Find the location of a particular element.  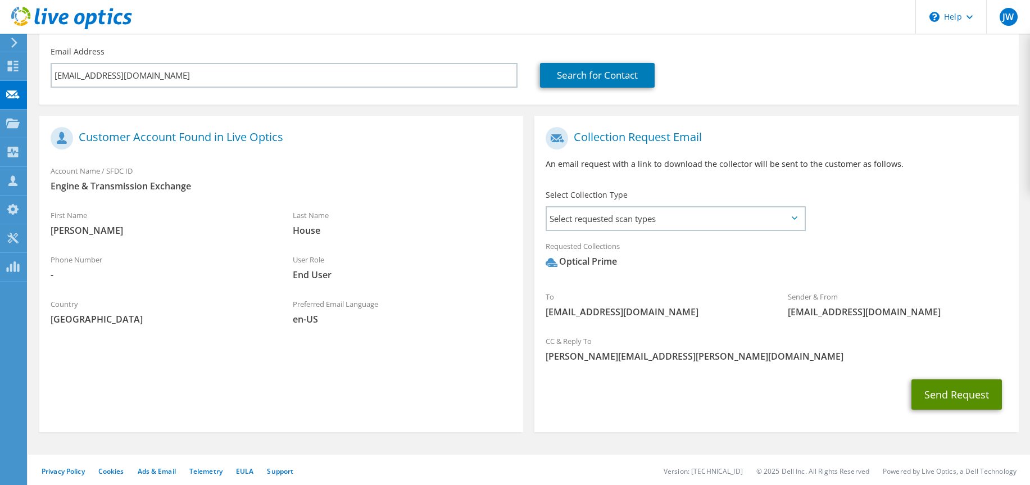

a: Ads & Email is located at coordinates (157, 471).